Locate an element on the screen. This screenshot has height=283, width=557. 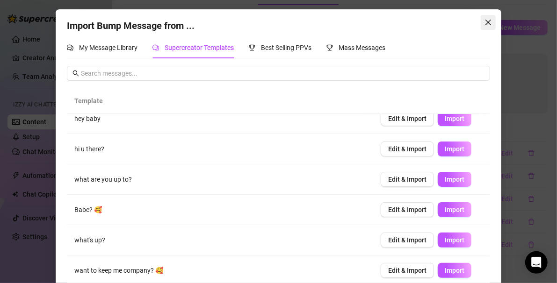
td: hi u there? is located at coordinates (220, 149).